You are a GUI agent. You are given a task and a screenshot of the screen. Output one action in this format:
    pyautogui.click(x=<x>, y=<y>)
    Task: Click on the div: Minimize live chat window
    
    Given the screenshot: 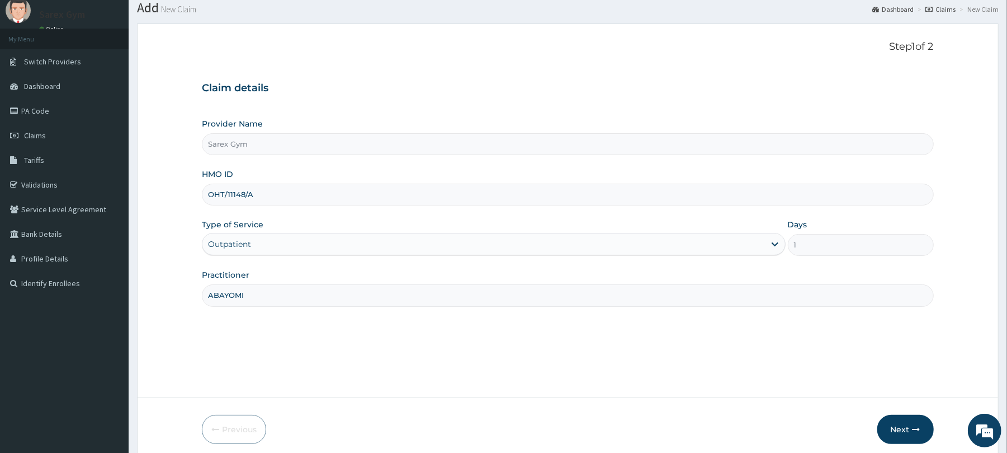 What is the action you would take?
    pyautogui.click(x=197, y=19)
    